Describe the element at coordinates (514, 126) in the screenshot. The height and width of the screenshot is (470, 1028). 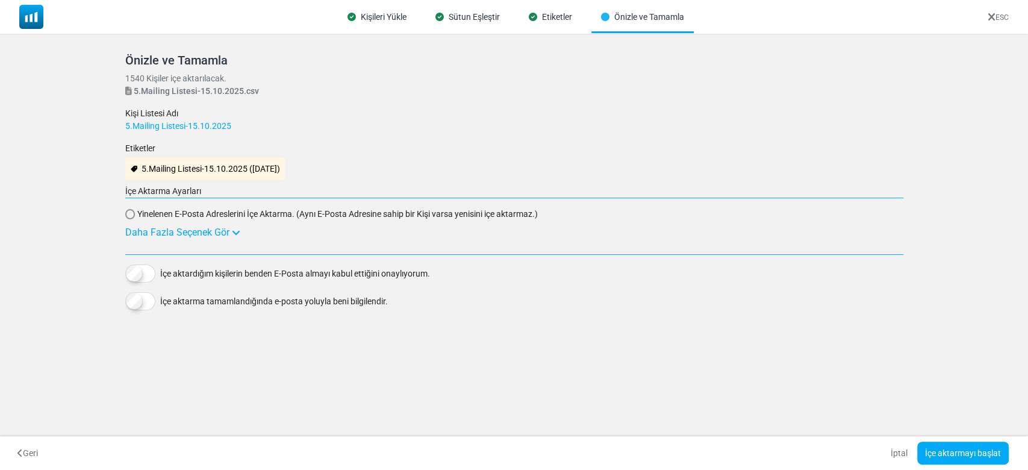
I see `div: 5.Mailing Listesi-15.10.2025` at that location.